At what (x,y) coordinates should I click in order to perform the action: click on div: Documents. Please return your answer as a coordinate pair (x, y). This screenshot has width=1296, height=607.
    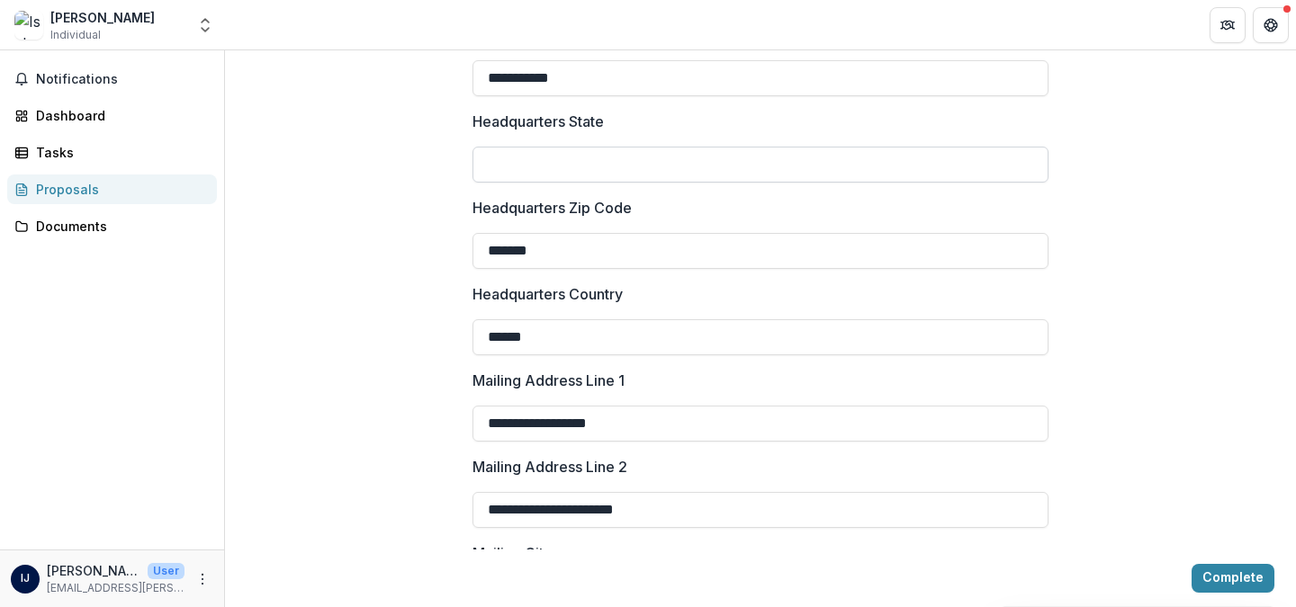
    Looking at the image, I should click on (119, 226).